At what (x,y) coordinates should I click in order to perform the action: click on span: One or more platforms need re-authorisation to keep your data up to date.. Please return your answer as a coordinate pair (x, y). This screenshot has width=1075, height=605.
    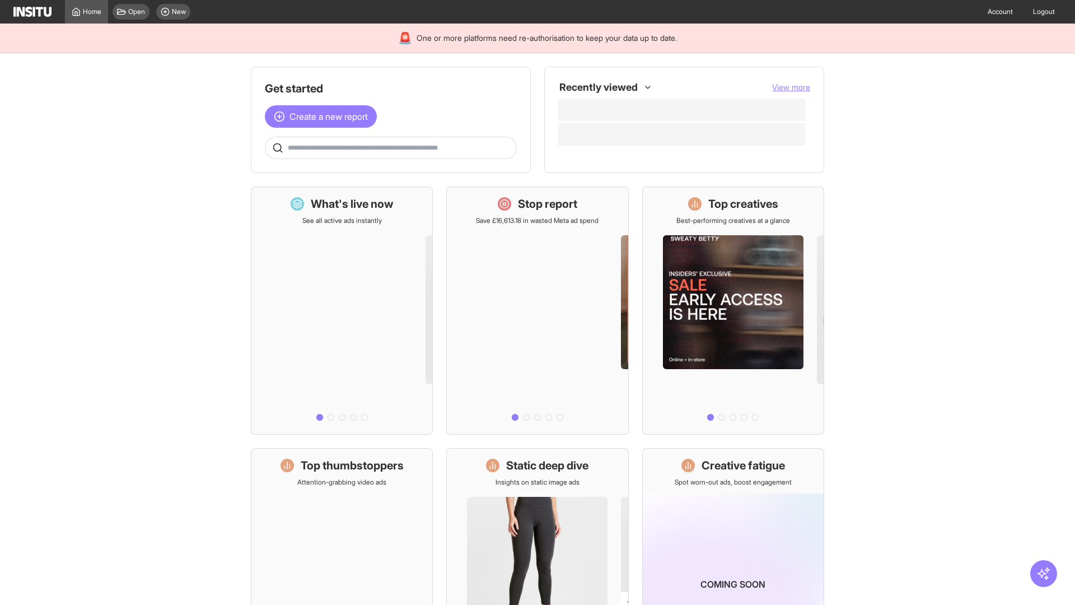
    Looking at the image, I should click on (546, 38).